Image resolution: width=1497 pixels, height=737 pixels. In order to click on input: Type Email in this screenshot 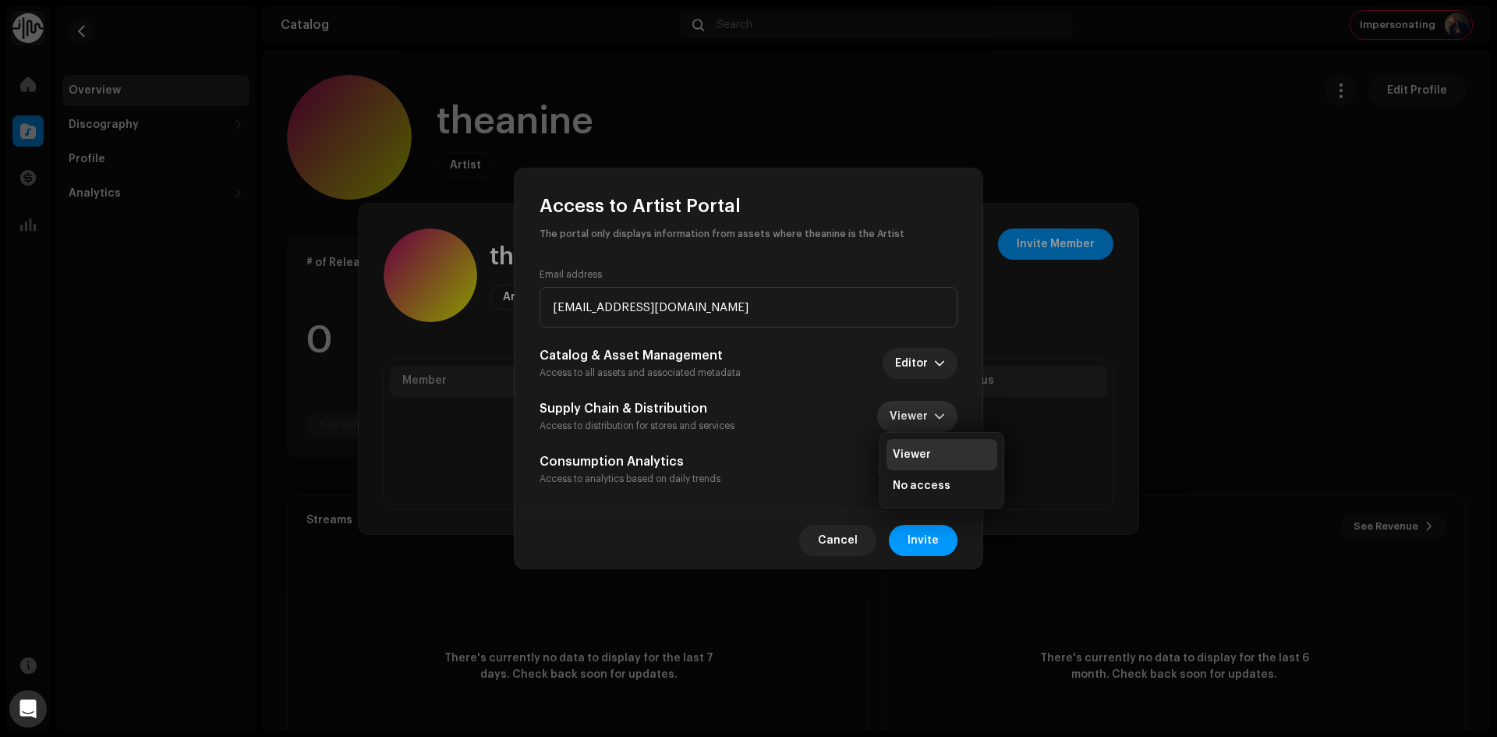, I will do `click(749, 307)`.